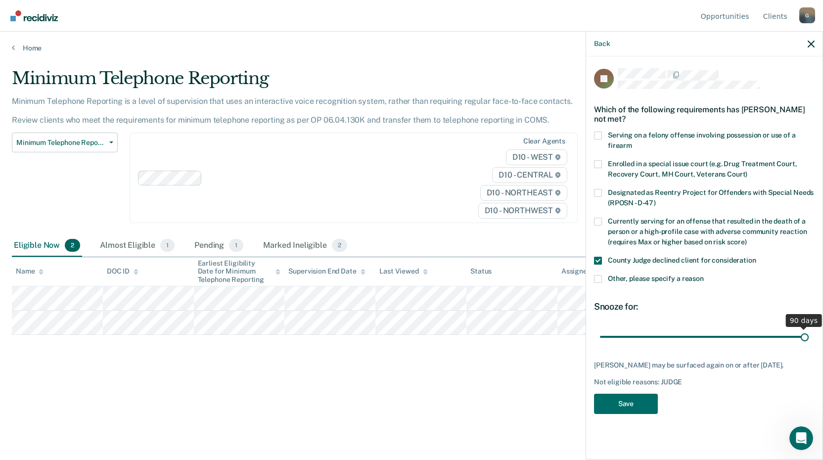  Describe the element at coordinates (30, 271) in the screenshot. I see `div: Name` at that location.